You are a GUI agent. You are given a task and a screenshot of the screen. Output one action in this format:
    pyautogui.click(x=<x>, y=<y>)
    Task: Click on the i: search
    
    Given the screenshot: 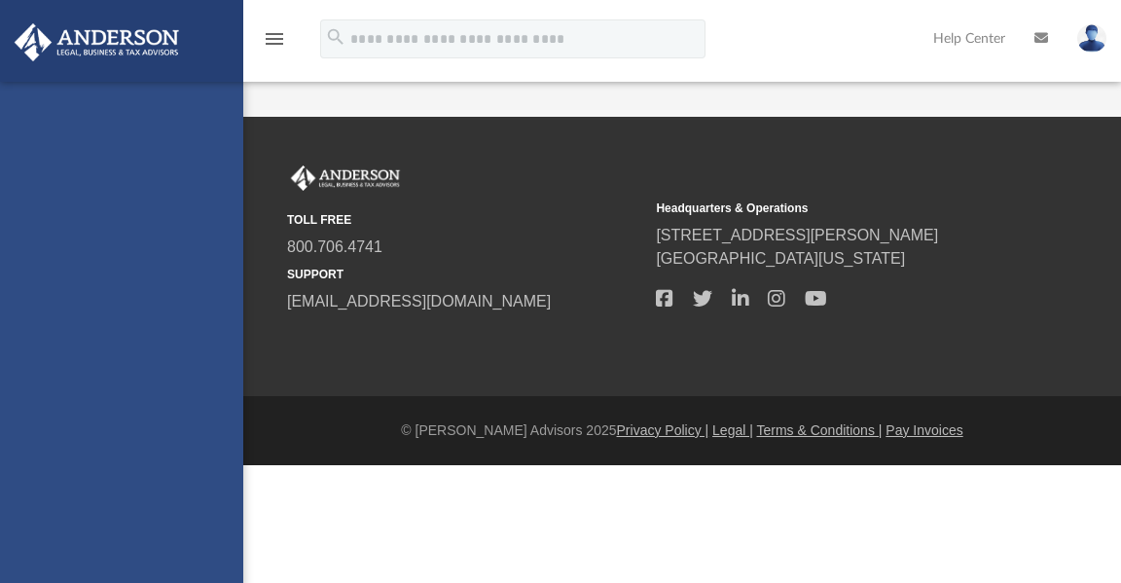 What is the action you would take?
    pyautogui.click(x=336, y=37)
    